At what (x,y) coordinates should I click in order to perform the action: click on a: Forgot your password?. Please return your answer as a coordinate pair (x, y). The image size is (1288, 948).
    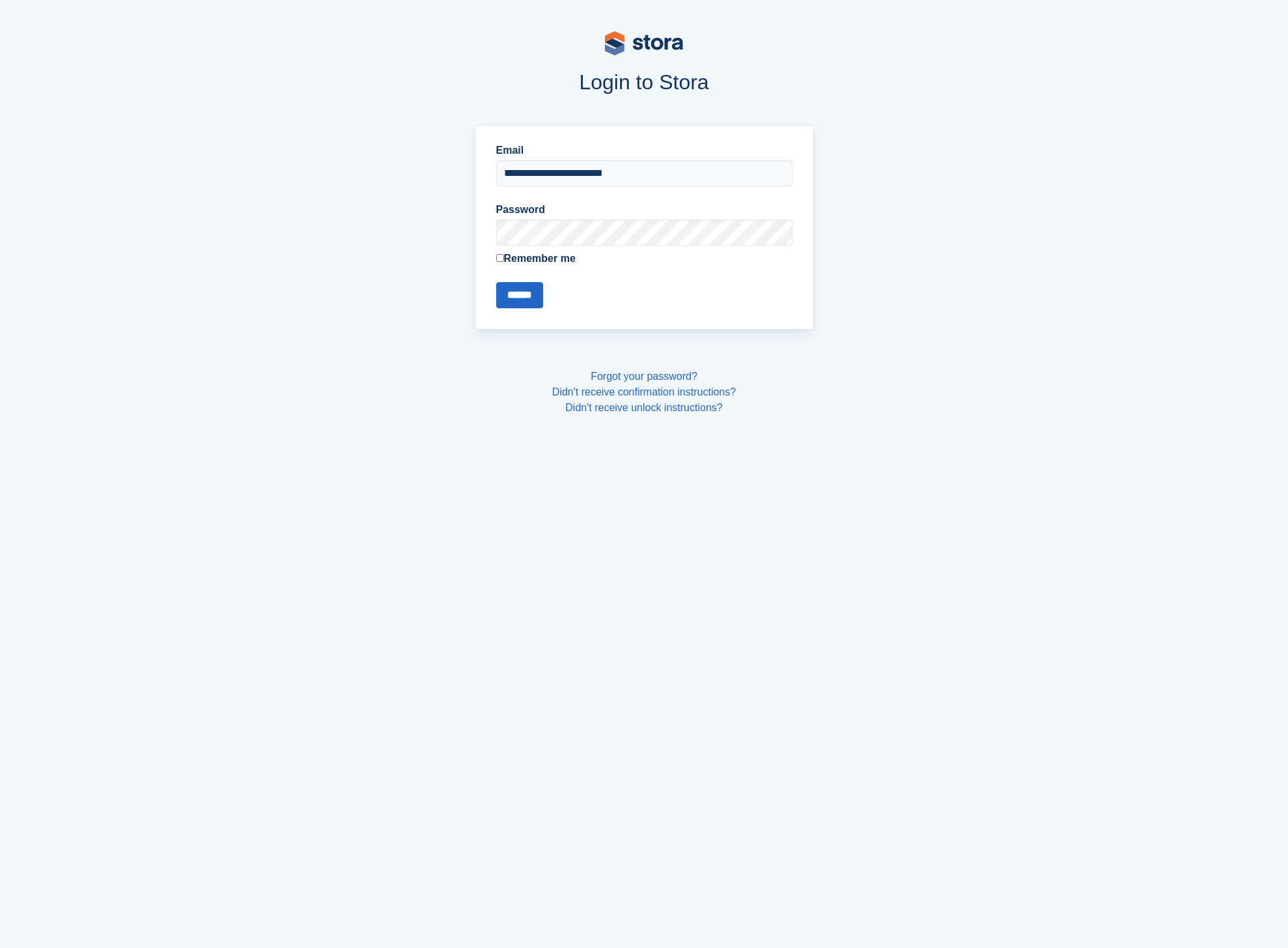
    Looking at the image, I should click on (644, 375).